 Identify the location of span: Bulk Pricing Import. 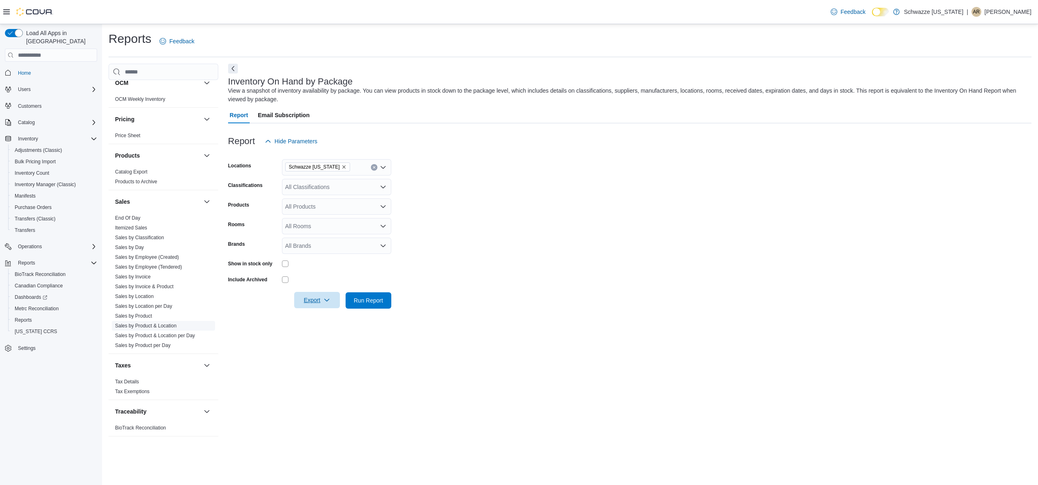
(35, 162).